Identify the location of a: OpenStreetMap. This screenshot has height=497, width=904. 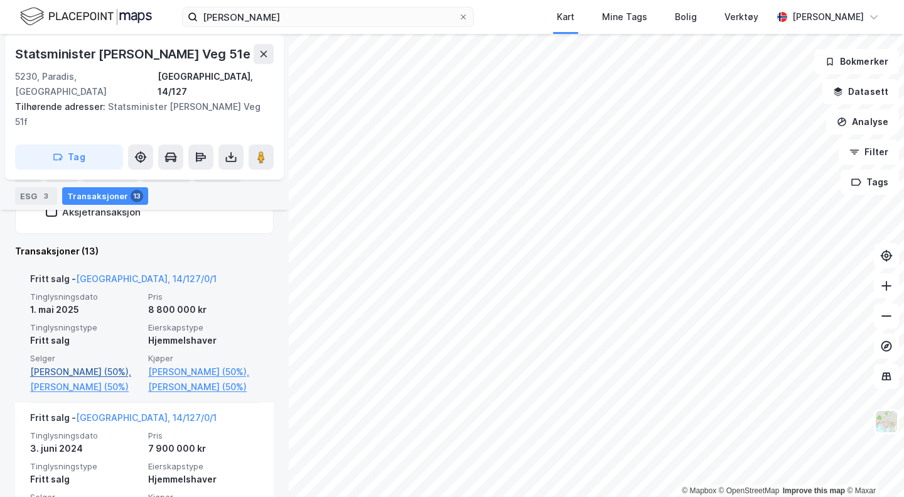
(749, 490).